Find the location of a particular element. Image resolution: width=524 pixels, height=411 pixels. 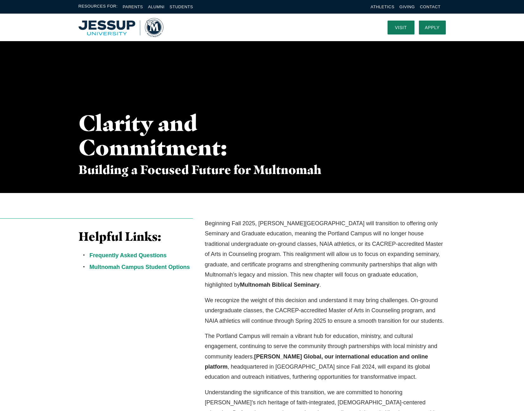

a: Alumni is located at coordinates (156, 7).